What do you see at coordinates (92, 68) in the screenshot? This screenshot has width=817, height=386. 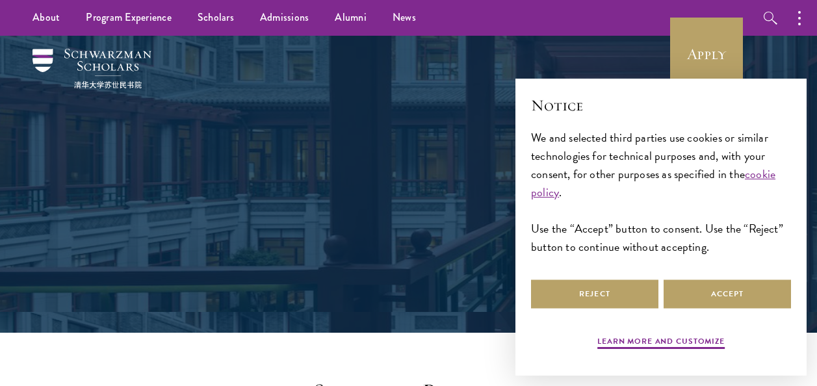 I see `img: Schwarzman Scholars` at bounding box center [92, 68].